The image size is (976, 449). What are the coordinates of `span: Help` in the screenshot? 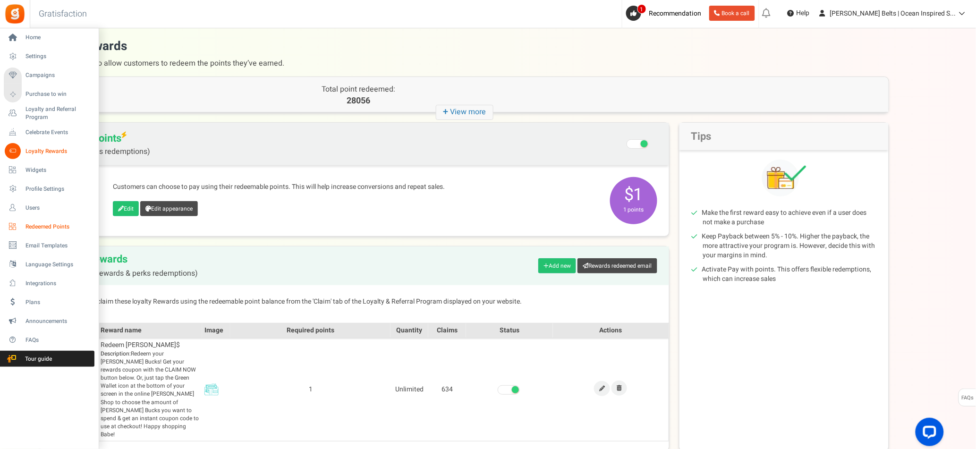 It's located at (802, 13).